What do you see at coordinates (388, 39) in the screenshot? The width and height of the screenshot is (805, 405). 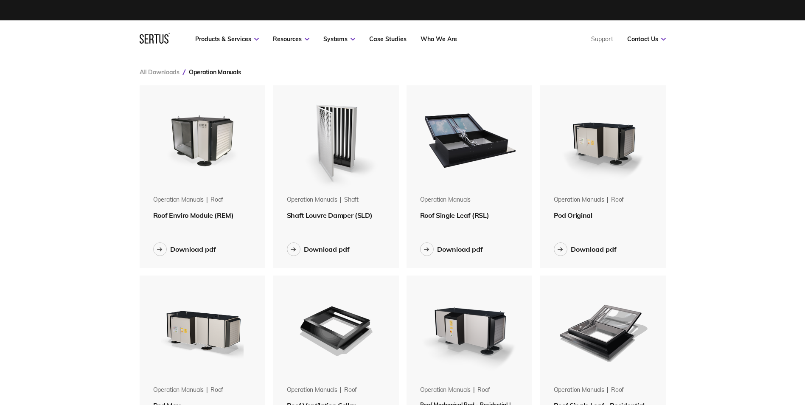 I see `a: Case Studies` at bounding box center [388, 39].